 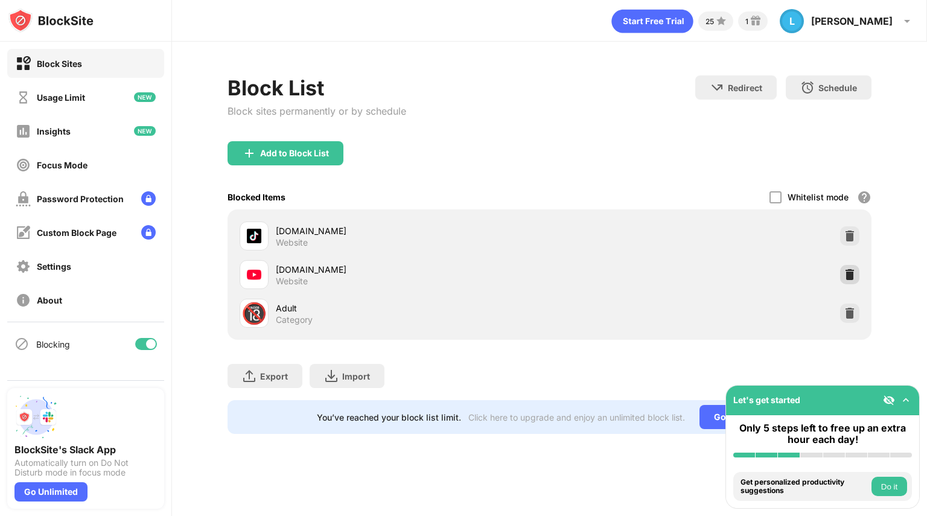 I want to click on div: Block List, so click(x=317, y=88).